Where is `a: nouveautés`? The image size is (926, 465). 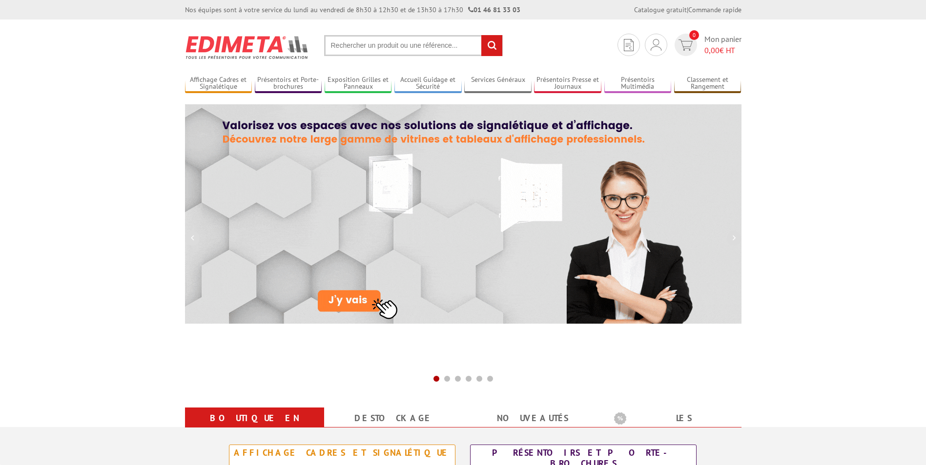 a: nouveautés is located at coordinates (532, 419).